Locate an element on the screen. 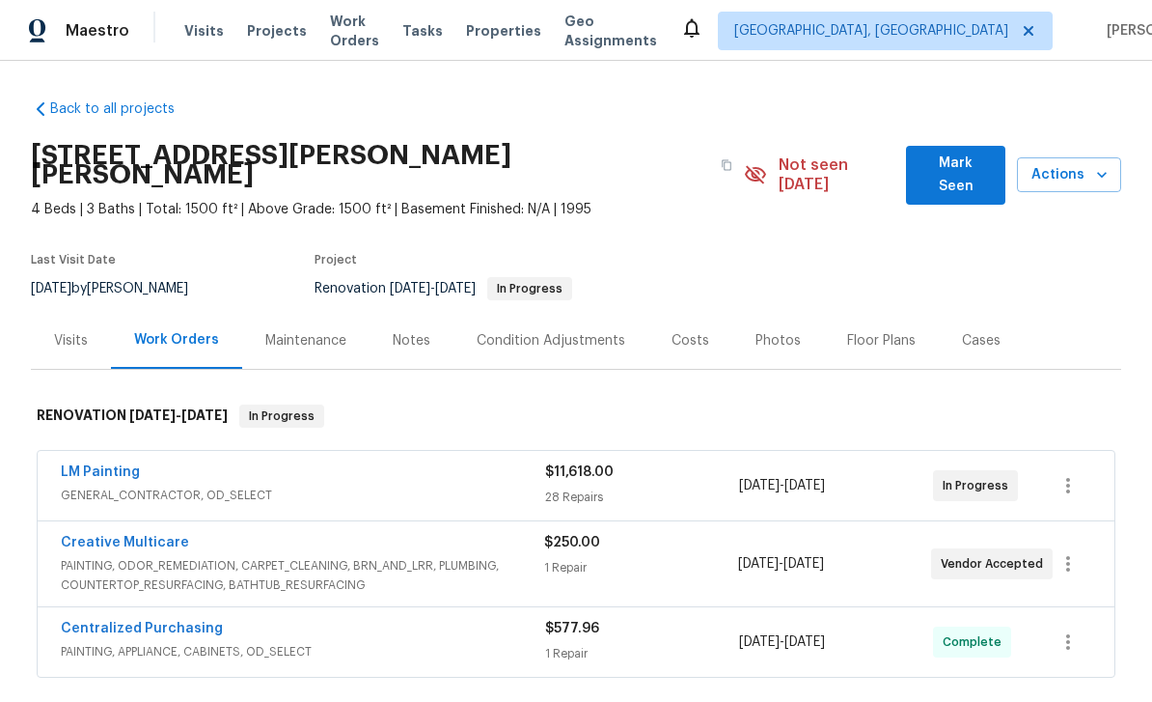 The width and height of the screenshot is (1152, 702). div: Maintenance is located at coordinates (306, 341).